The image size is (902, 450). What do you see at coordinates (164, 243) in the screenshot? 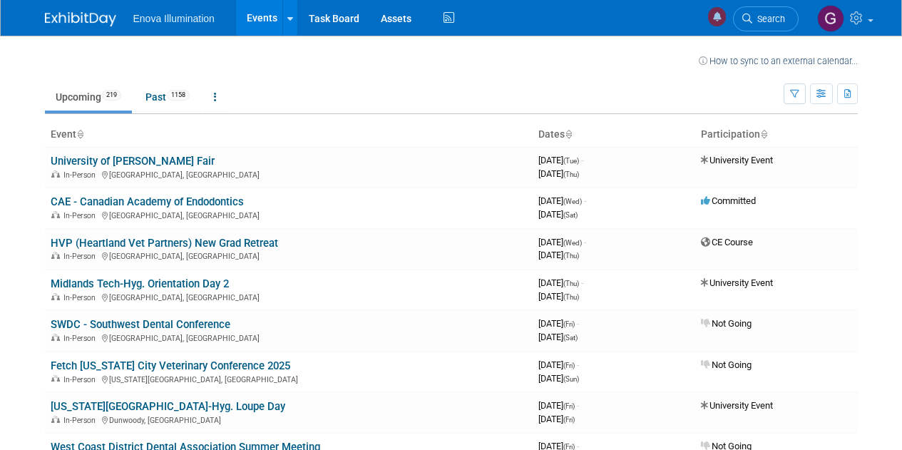
I see `a: HVP (Heartland Vet Partners) New Grad Retreat` at bounding box center [164, 243].